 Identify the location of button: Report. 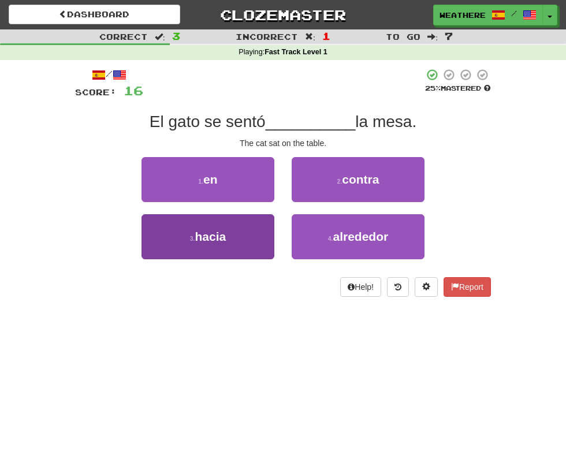
(467, 287).